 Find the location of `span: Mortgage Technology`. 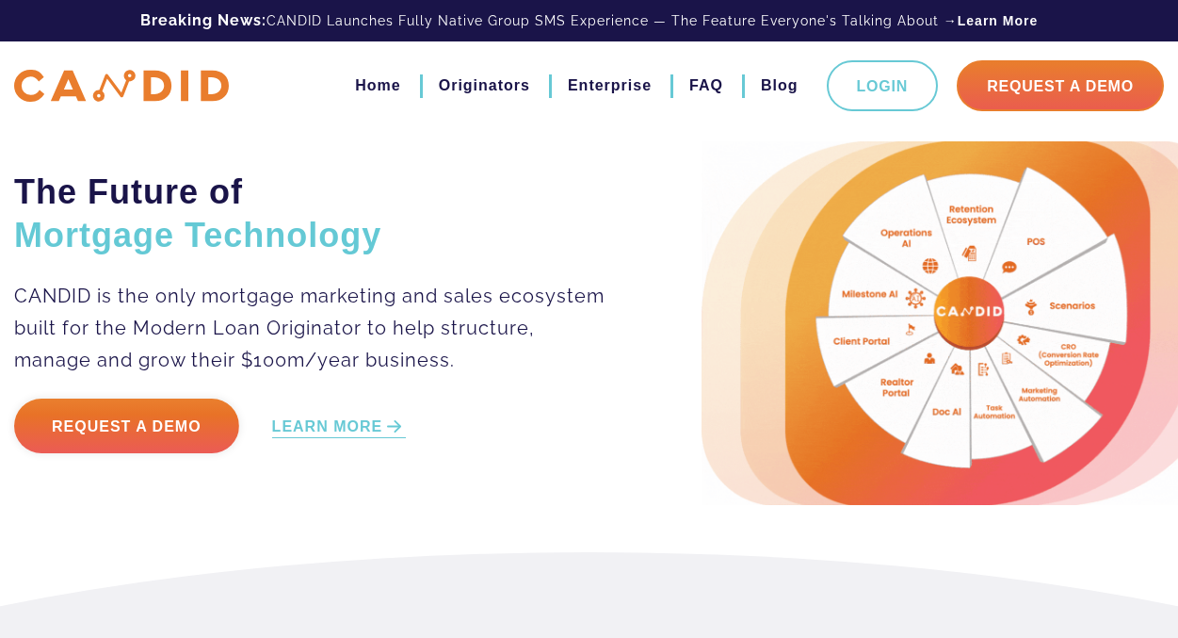

span: Mortgage Technology is located at coordinates (198, 235).